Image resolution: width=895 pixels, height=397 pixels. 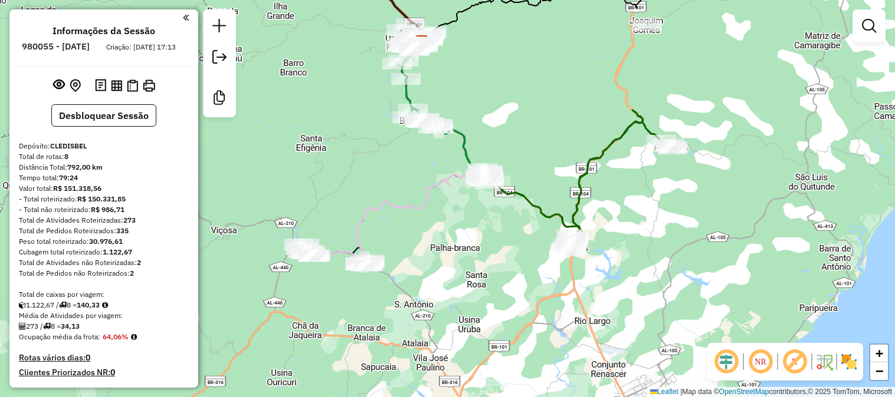 I want to click on div: 1.122,67 / 8 =, so click(x=104, y=305).